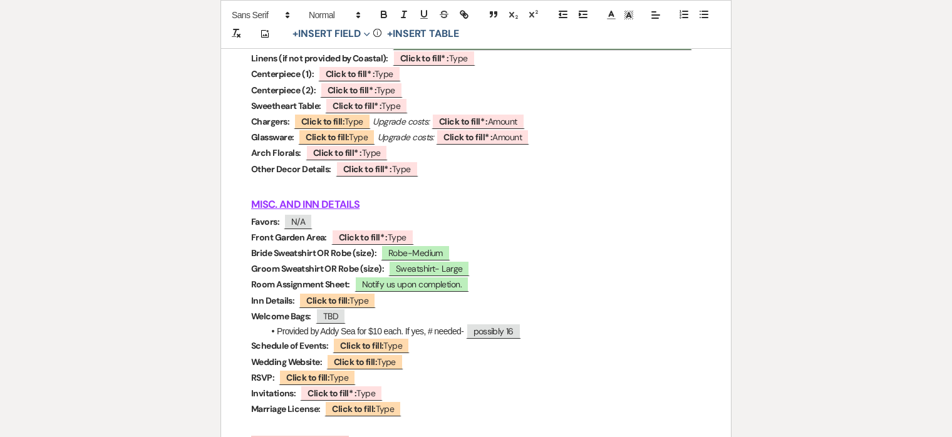 This screenshot has width=952, height=437. I want to click on strong: Schedule of Events:, so click(289, 346).